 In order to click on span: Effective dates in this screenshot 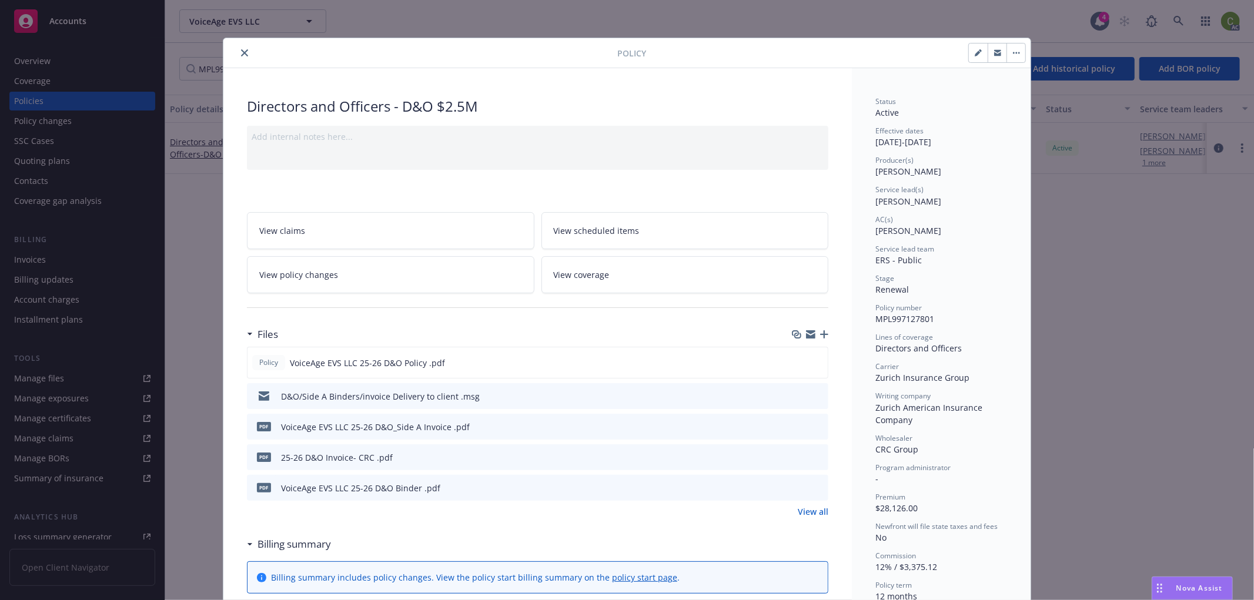, I will do `click(899, 131)`.